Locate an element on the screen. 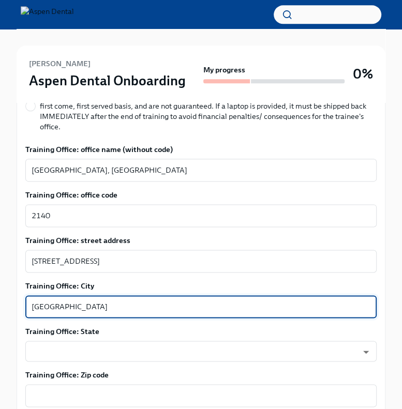 The height and width of the screenshot is (409, 402). h3: Aspen Dental Onboarding is located at coordinates (107, 81).